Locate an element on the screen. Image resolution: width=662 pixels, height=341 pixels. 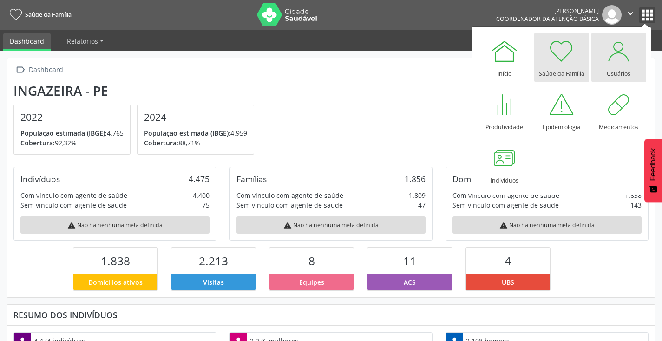
button: Feedback - Mostrar pesquisa is located at coordinates (654, 171).